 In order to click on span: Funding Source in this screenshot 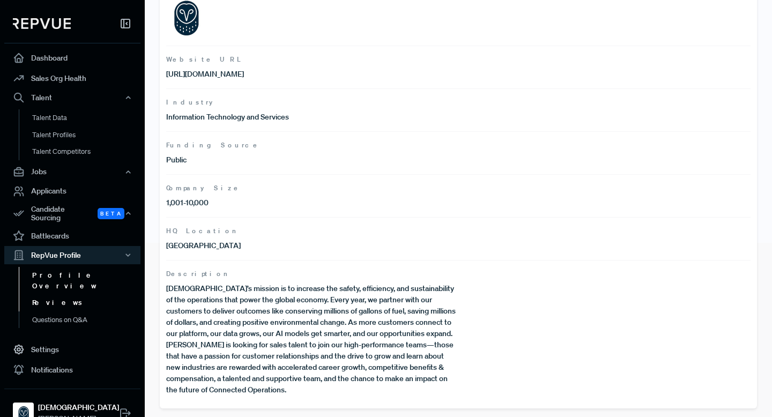, I will do `click(459, 145)`.